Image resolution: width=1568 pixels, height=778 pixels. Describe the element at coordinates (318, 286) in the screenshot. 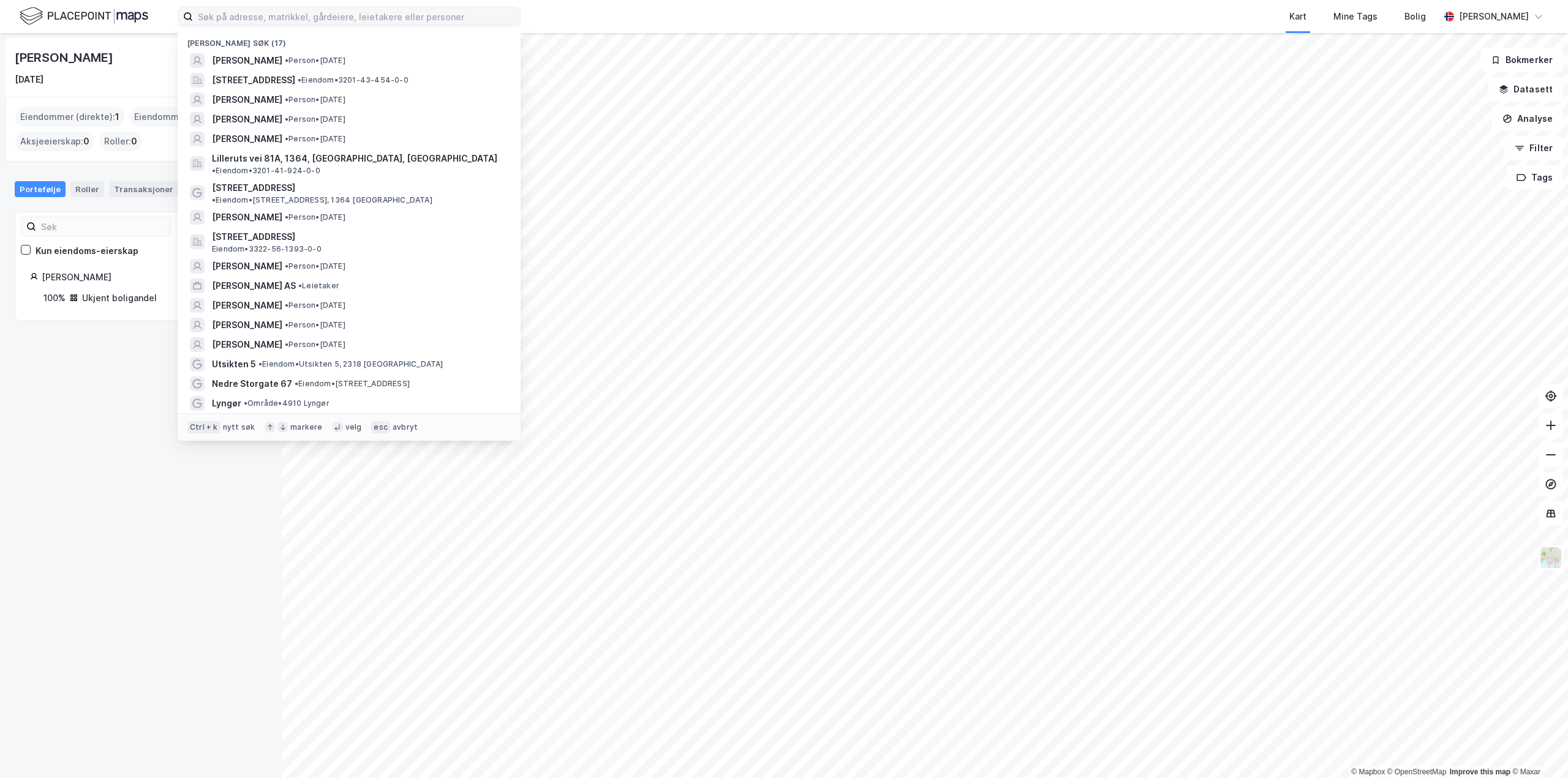

I see `span: Leietaker` at that location.